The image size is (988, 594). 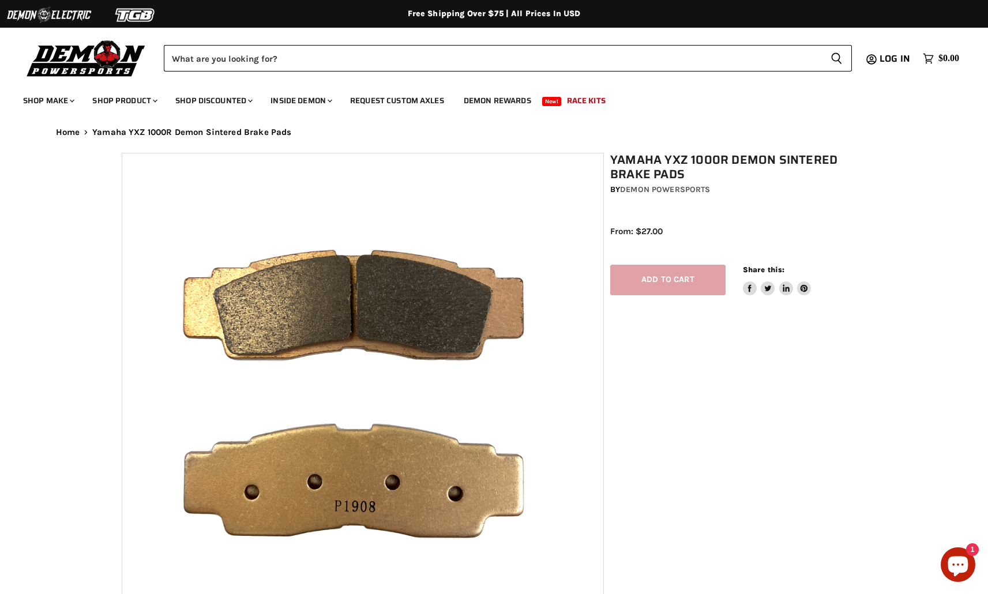 What do you see at coordinates (49, 15) in the screenshot?
I see `img: Demon Electric Logo 2` at bounding box center [49, 15].